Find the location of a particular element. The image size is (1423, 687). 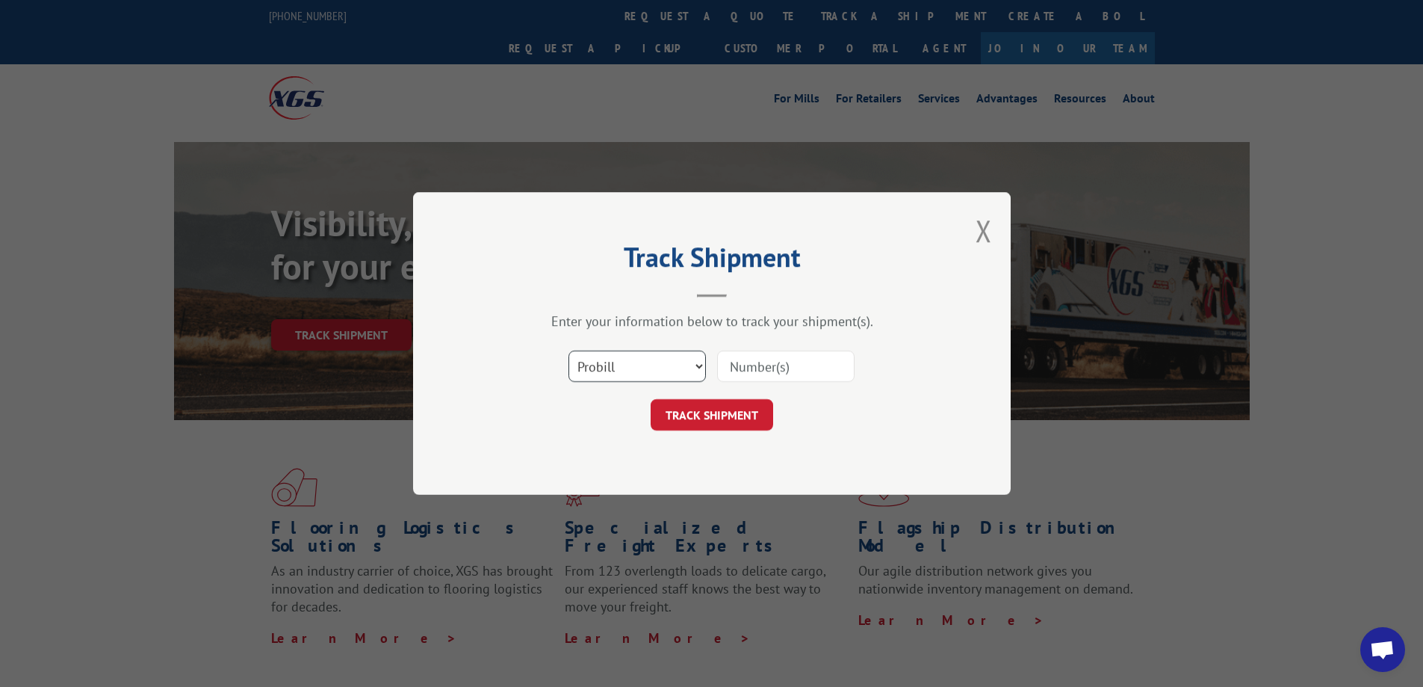

h2: Track Shipment is located at coordinates (712, 261).